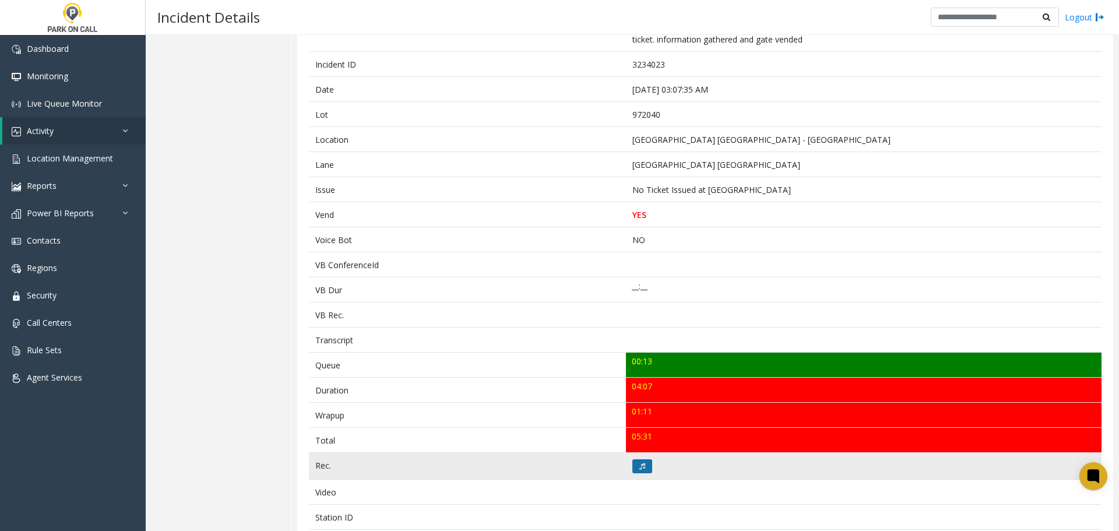 The image size is (1119, 531). I want to click on td: Lot, so click(467, 114).